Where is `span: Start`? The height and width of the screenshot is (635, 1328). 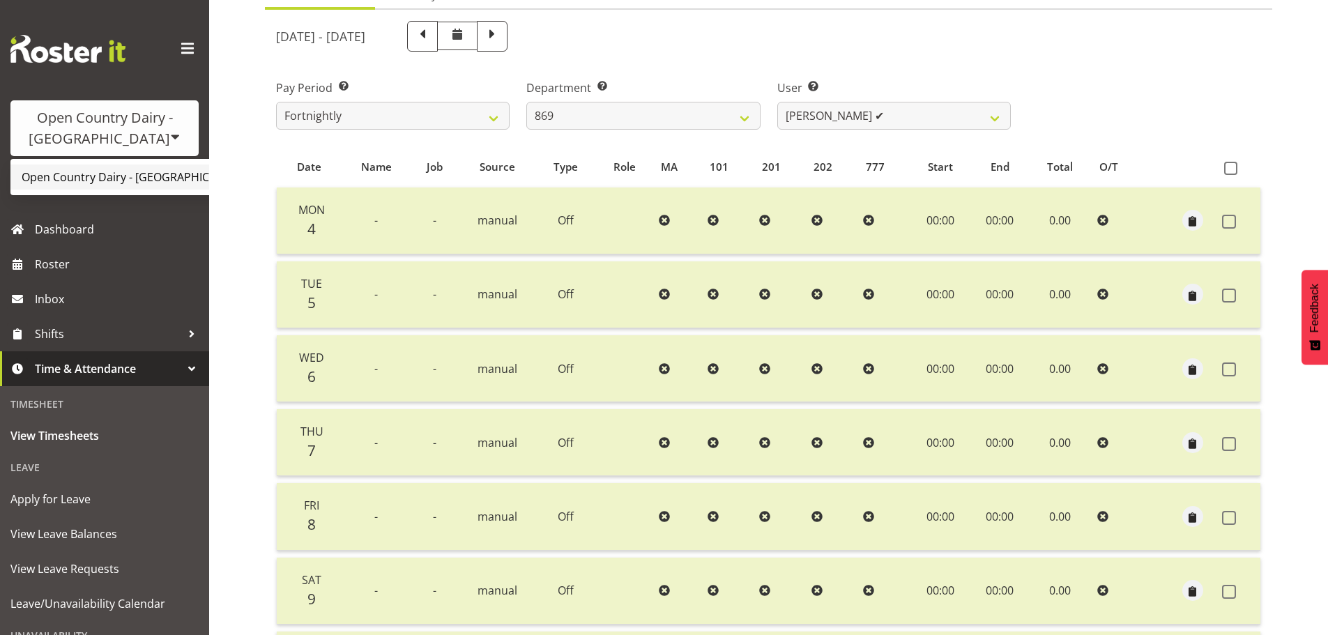
span: Start is located at coordinates (940, 167).